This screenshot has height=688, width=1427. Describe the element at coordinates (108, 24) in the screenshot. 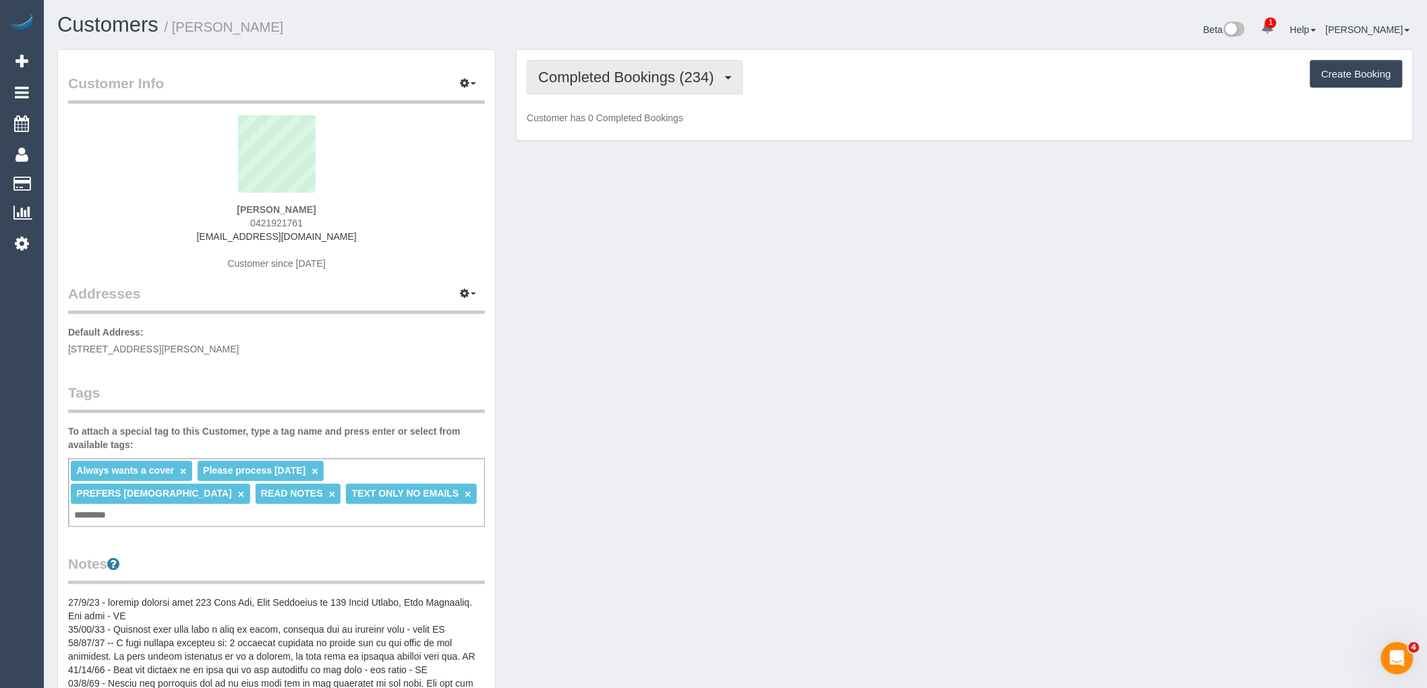

I see `a: Customers` at that location.